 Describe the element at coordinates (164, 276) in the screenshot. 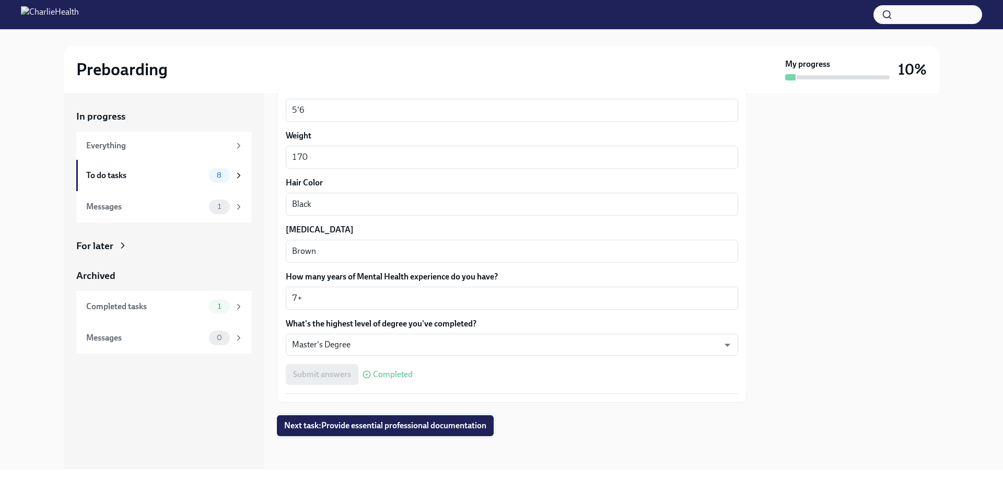

I see `div: Archived` at that location.